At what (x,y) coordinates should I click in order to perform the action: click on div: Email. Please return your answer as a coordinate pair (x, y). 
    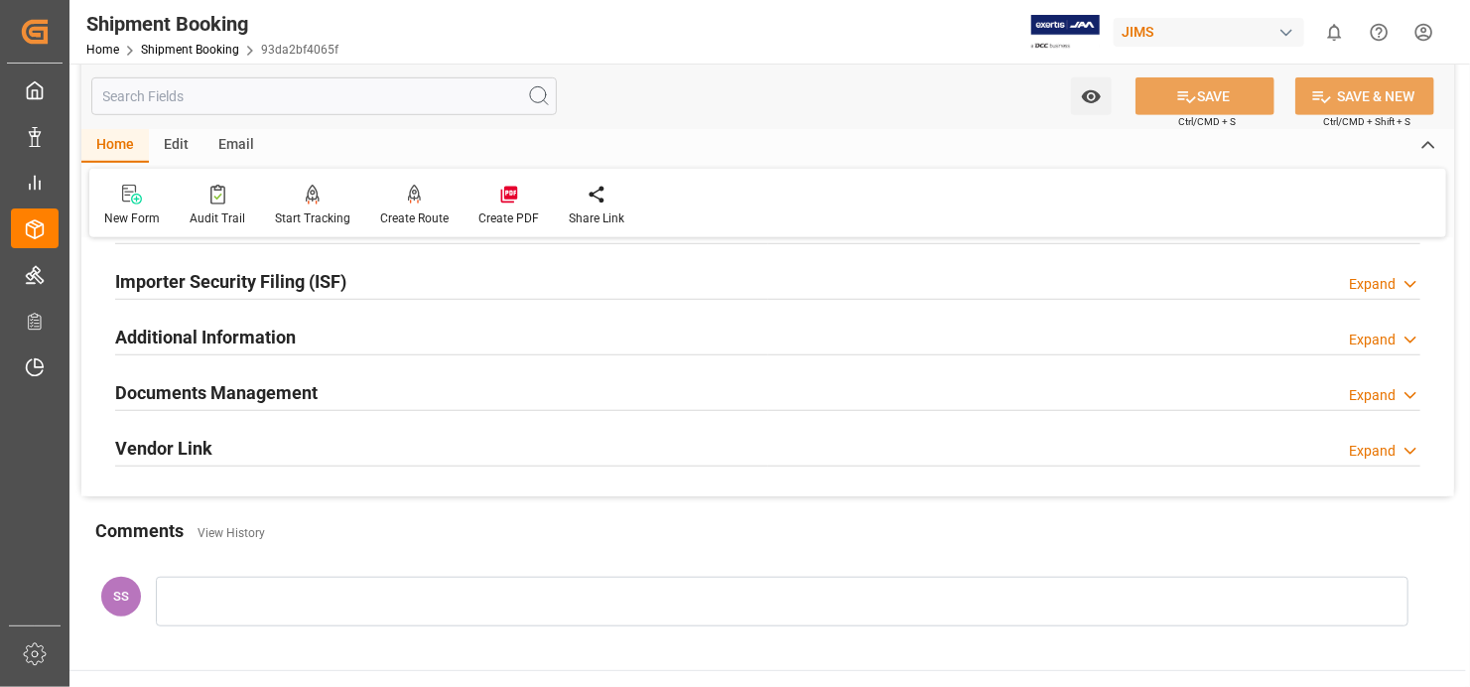
    Looking at the image, I should click on (236, 146).